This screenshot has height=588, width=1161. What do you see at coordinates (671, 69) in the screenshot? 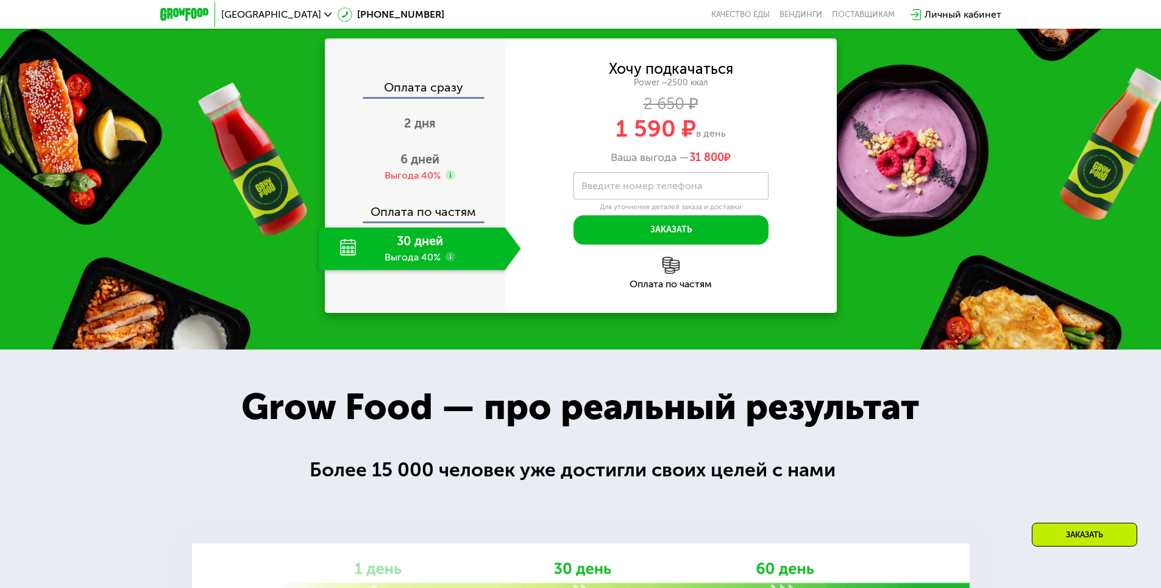
I see `div: Хочу подкачаться` at bounding box center [671, 69].